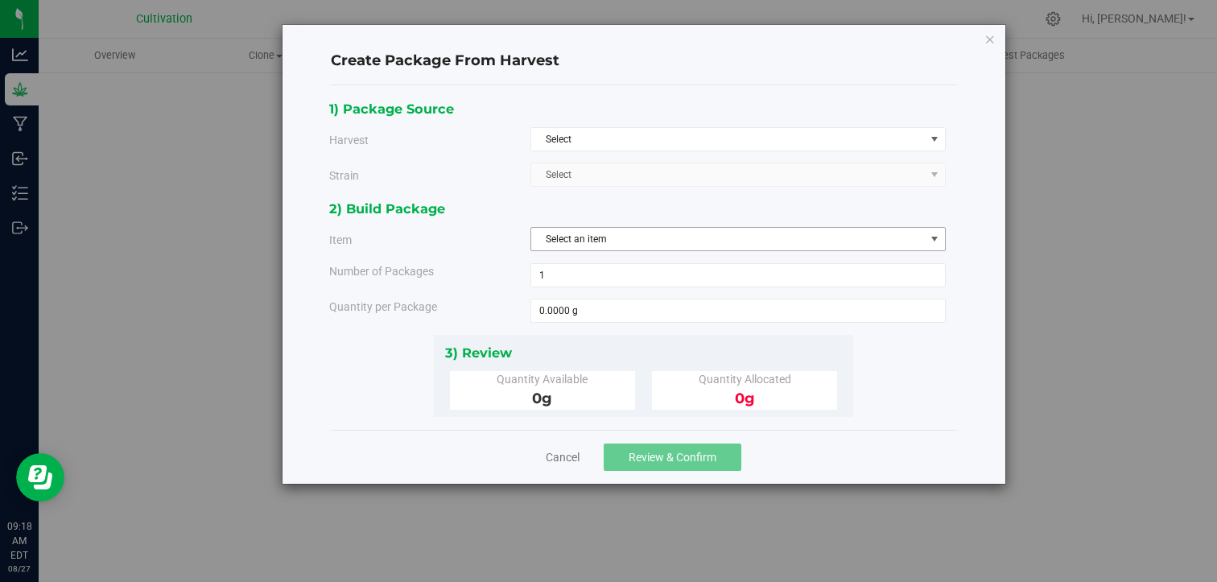  I want to click on span: Quantity Allocated, so click(744, 379).